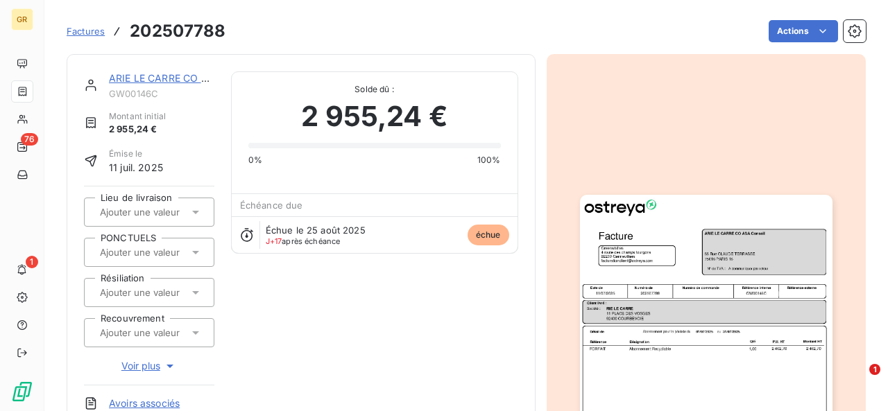 This screenshot has height=411, width=888. What do you see at coordinates (136, 167) in the screenshot?
I see `span: 11 juil. 2025` at bounding box center [136, 167].